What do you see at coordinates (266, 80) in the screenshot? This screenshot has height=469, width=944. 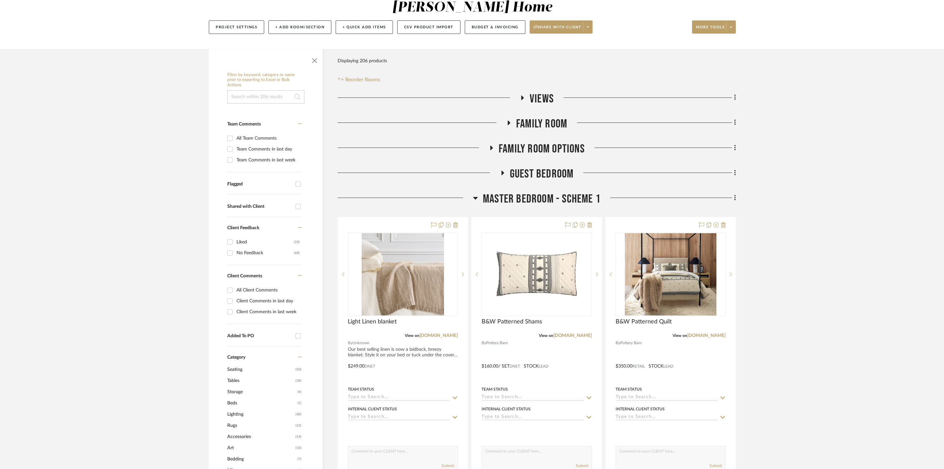 I see `h6: Filter by keyword, category or name prior to exporting to Excel or Bulk Actions` at bounding box center [266, 80].